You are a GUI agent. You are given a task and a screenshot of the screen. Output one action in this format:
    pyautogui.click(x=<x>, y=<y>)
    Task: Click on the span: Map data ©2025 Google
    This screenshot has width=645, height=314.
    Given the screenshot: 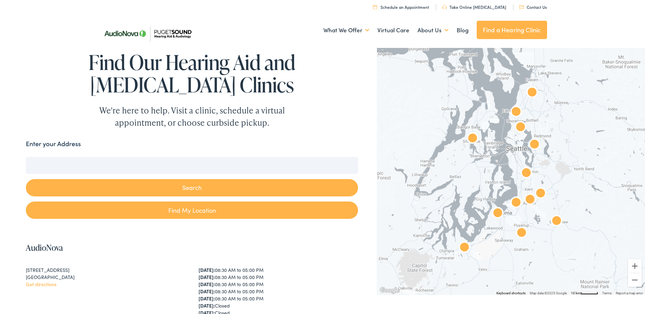 What is the action you would take?
    pyautogui.click(x=548, y=293)
    